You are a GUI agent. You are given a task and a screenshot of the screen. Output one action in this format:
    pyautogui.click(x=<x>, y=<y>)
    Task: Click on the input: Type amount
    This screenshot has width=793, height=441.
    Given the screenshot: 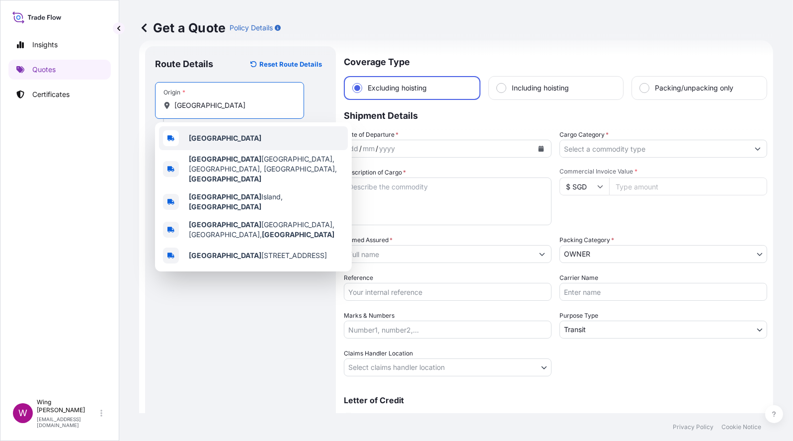 What is the action you would take?
    pyautogui.click(x=689, y=186)
    